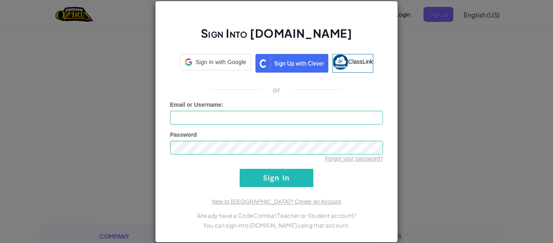  What do you see at coordinates (277, 215) in the screenshot?
I see `p: Already have a CodeCombat Teacher or Student account?` at bounding box center [277, 215].